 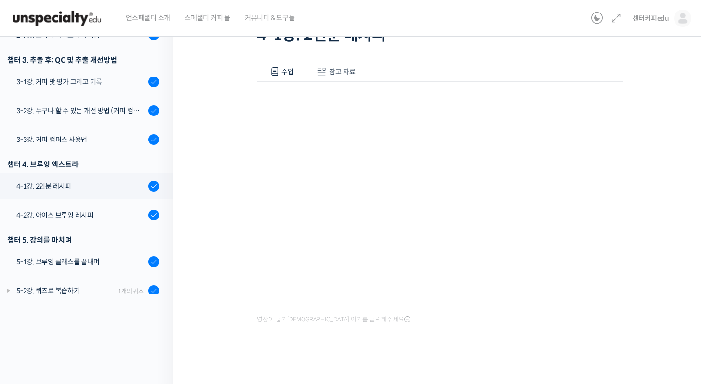 What do you see at coordinates (81, 140) in the screenshot?
I see `div: 3-3강. 커피 컴퍼스 사용법` at bounding box center [81, 140].